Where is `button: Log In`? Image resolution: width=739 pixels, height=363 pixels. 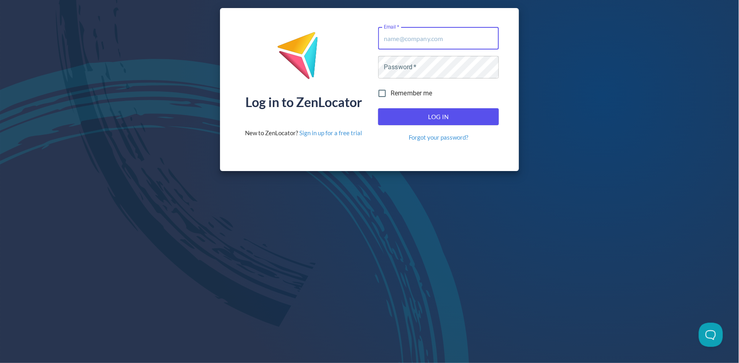 button: Log In is located at coordinates (438, 117).